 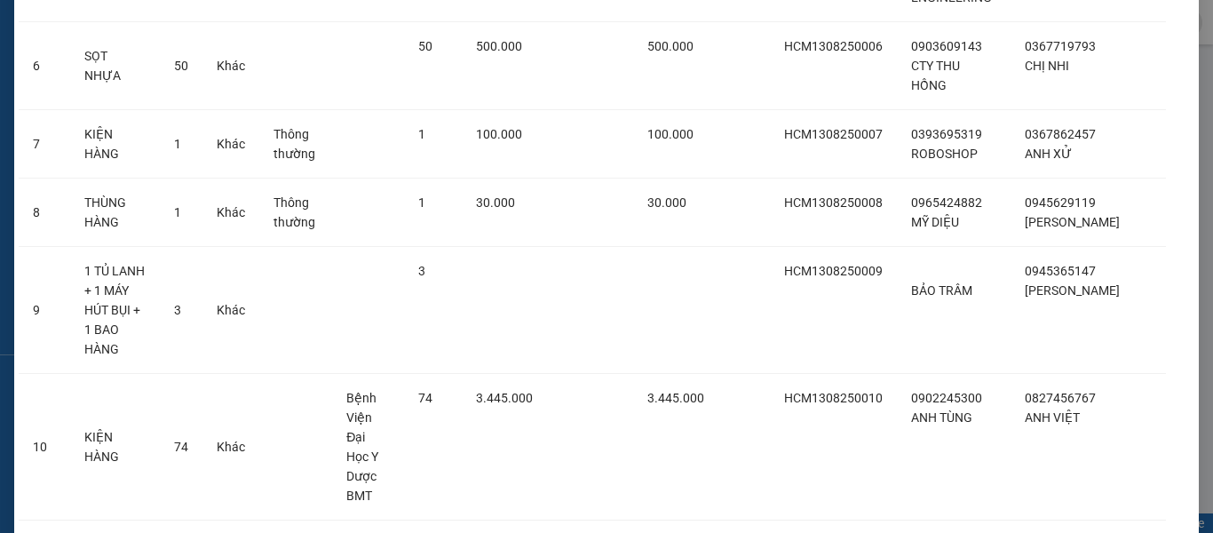 I want to click on span: 0945365147, so click(x=1060, y=271).